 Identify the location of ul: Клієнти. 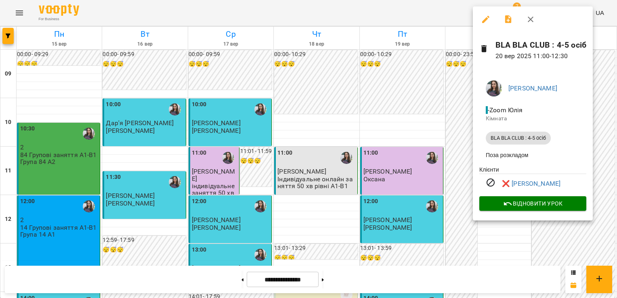
(533, 181).